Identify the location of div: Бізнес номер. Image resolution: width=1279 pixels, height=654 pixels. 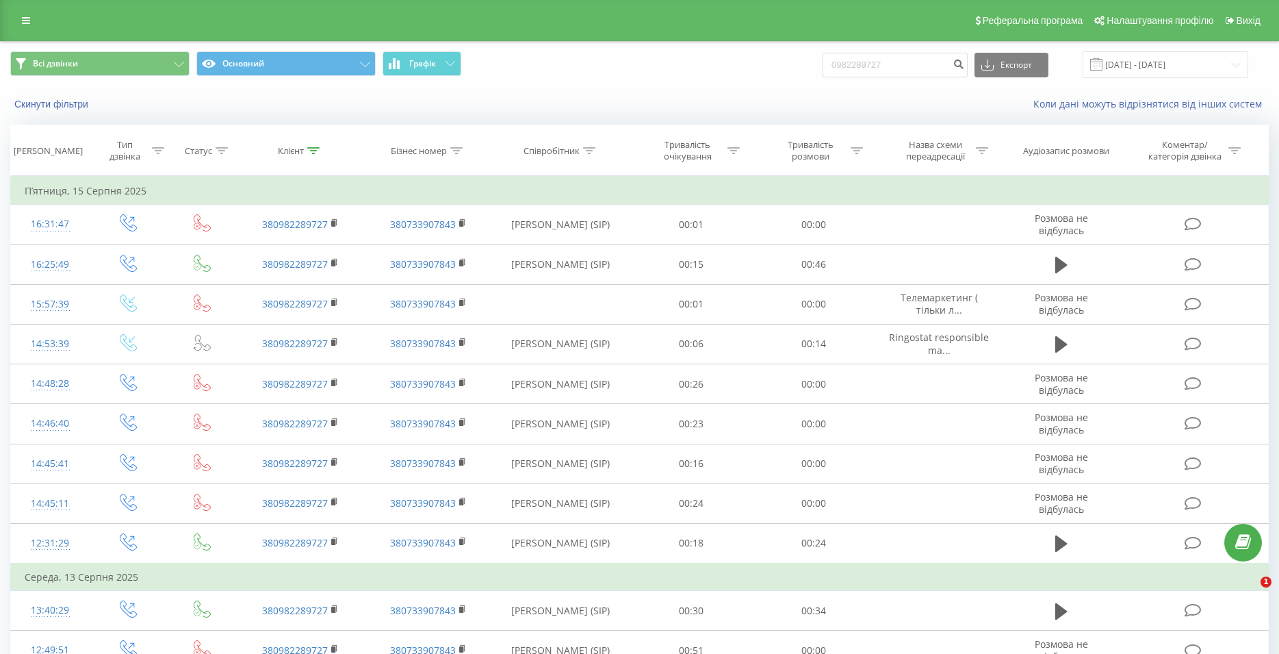
(419, 151).